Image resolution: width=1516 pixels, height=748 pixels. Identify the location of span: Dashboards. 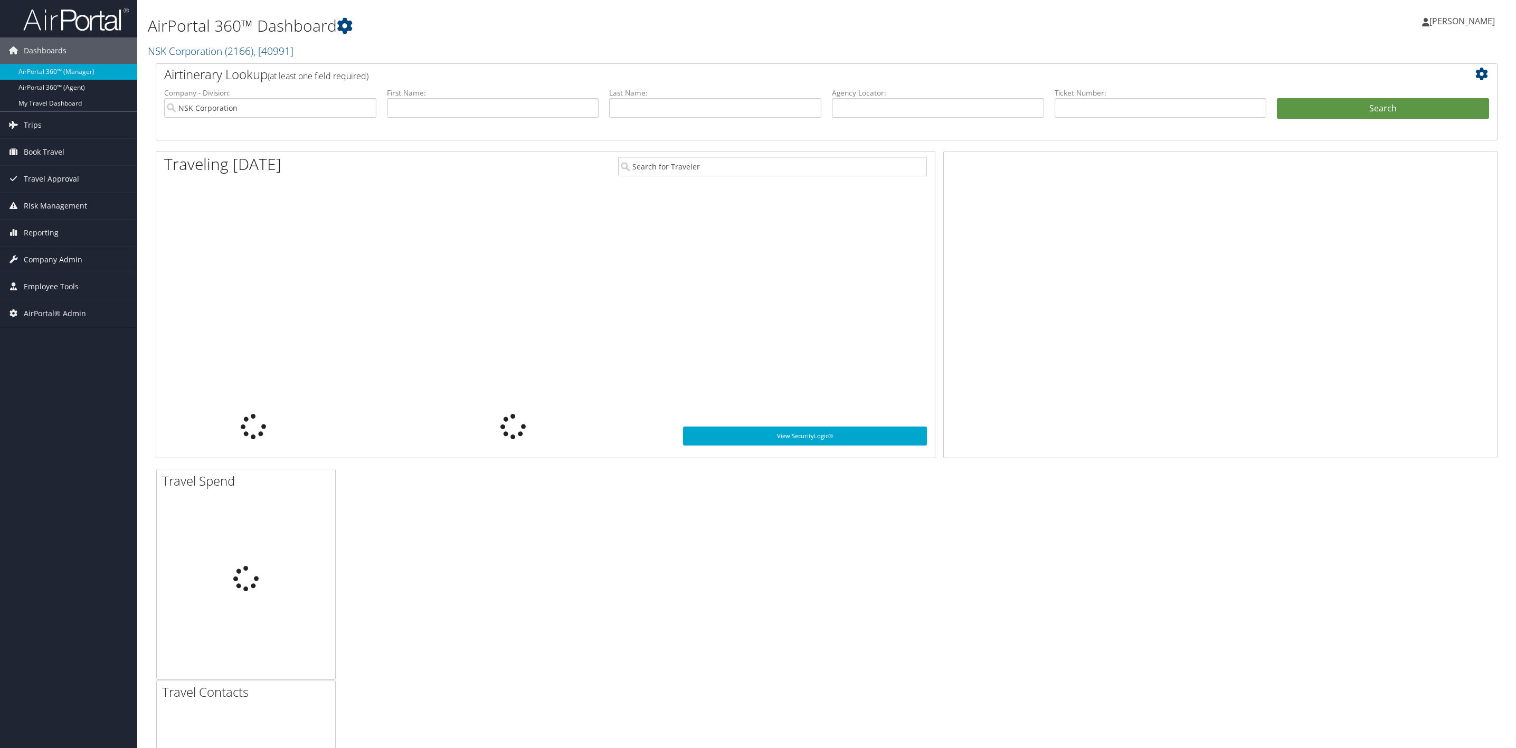
(45, 51).